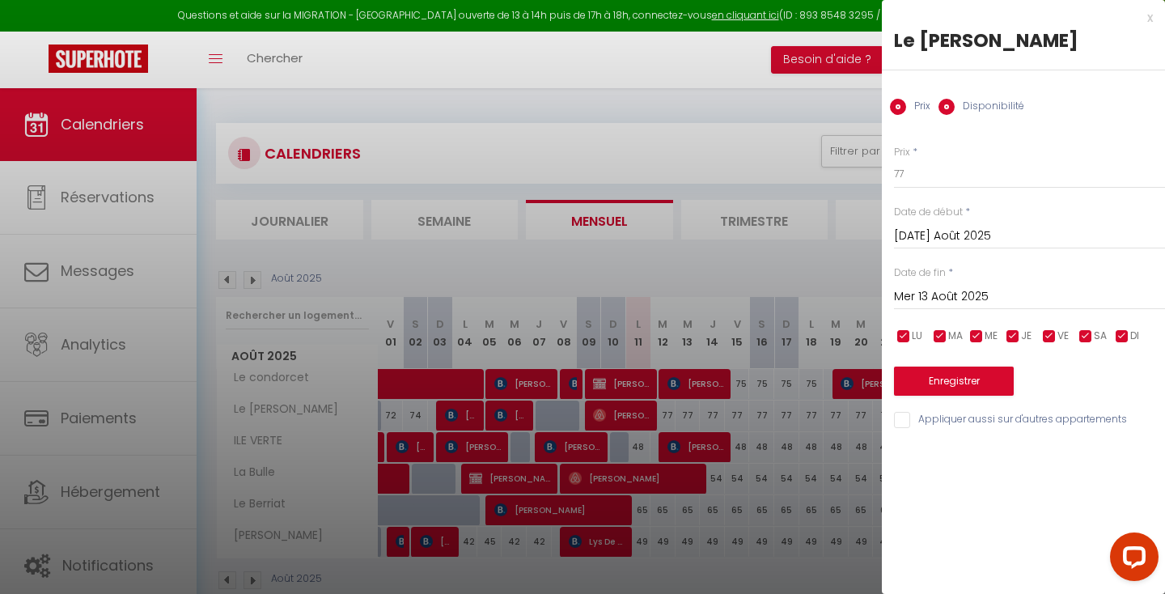  What do you see at coordinates (991, 336) in the screenshot?
I see `span: ME` at bounding box center [991, 336].